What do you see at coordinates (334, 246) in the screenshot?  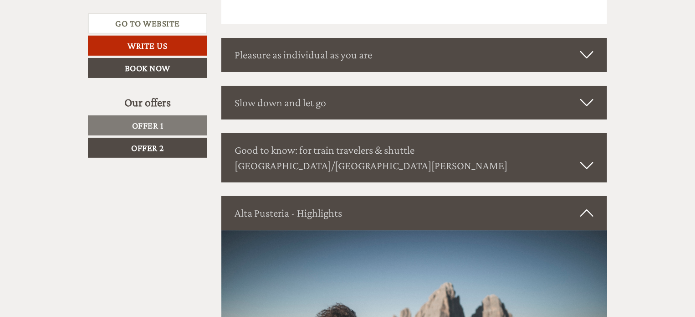 I see `button: Send` at bounding box center [334, 246].